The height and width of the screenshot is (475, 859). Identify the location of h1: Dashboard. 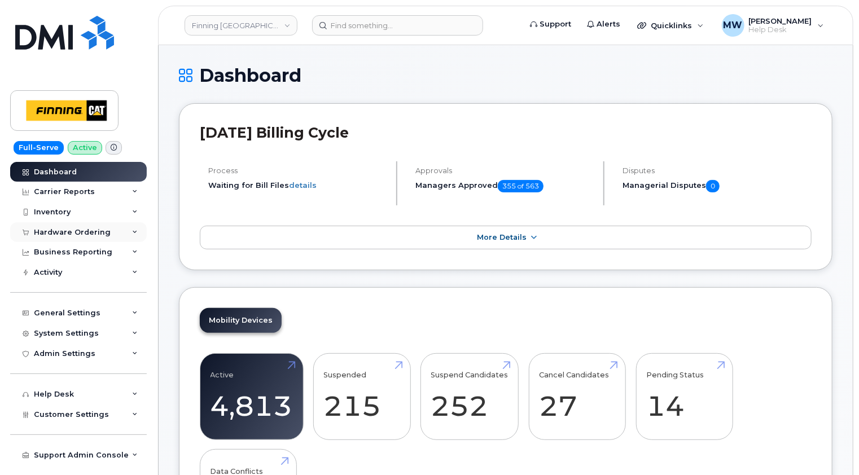
(506, 75).